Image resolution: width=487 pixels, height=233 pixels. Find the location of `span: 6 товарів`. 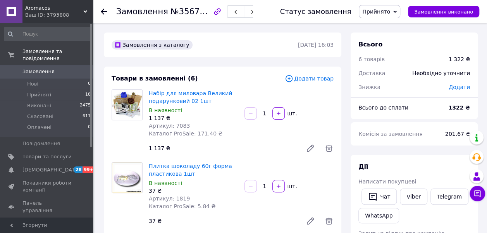

span: 6 товарів is located at coordinates (371, 59).